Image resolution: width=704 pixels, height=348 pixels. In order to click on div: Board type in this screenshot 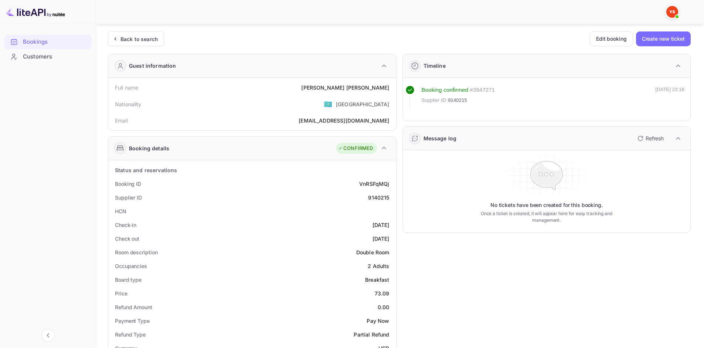, I will do `click(128, 279)`.